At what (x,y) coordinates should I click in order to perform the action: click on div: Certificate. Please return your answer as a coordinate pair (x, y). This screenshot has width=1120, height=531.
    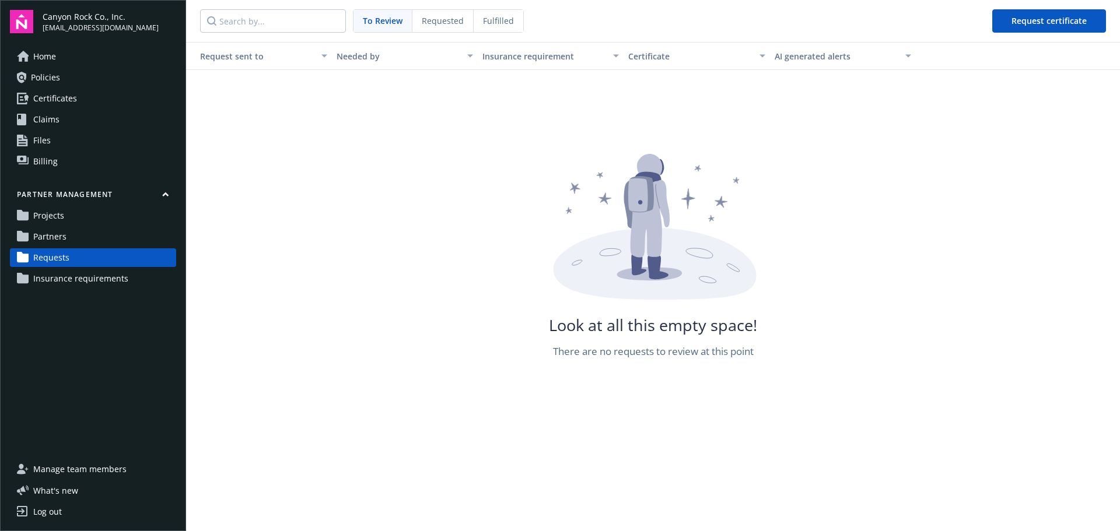
    Looking at the image, I should click on (690, 56).